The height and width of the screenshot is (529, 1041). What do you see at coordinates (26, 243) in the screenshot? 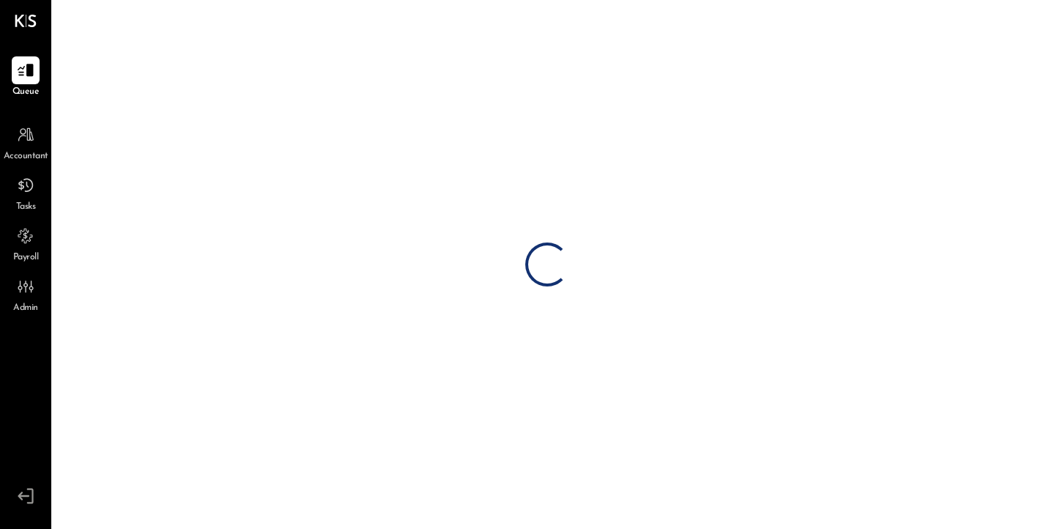
I see `a: Payroll` at bounding box center [26, 243].